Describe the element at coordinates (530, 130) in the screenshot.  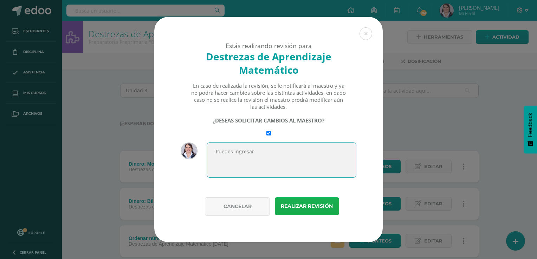
I see `button: Feedback - Mostrar encuesta` at that location.